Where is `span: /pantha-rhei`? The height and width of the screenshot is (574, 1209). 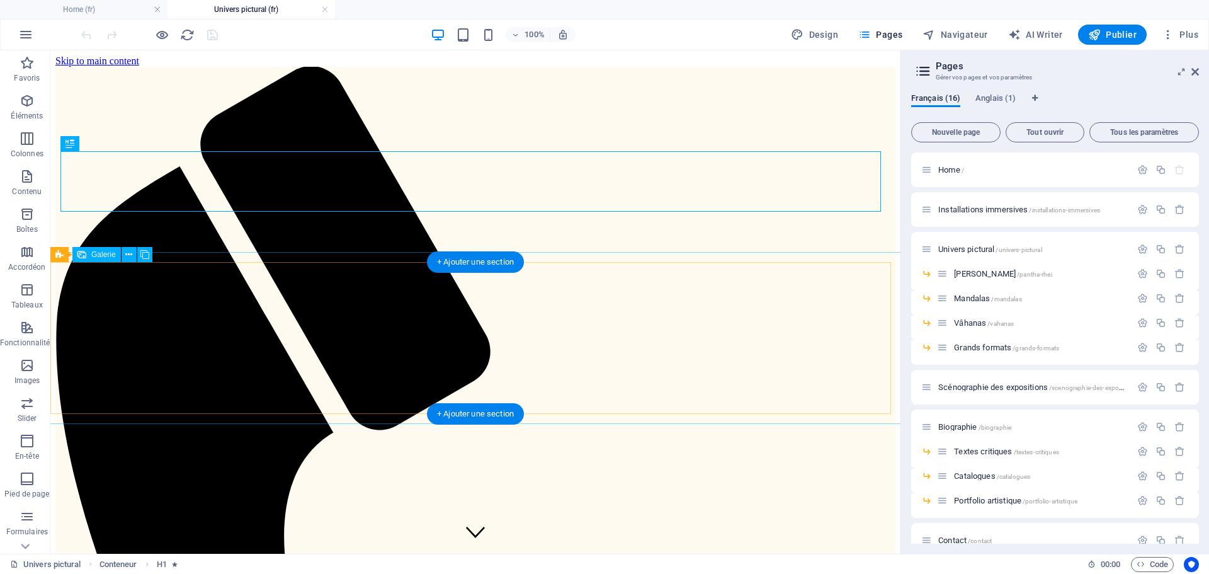
span: /pantha-rhei is located at coordinates (1034, 274).